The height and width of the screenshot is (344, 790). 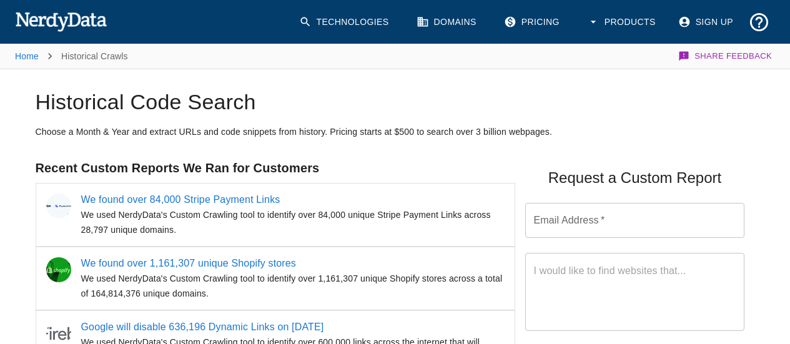 What do you see at coordinates (395, 132) in the screenshot?
I see `h6: Choose a Month & Year and extract URLs and code snippets from history. Pricing starts at $500 to ...` at bounding box center [395, 132].